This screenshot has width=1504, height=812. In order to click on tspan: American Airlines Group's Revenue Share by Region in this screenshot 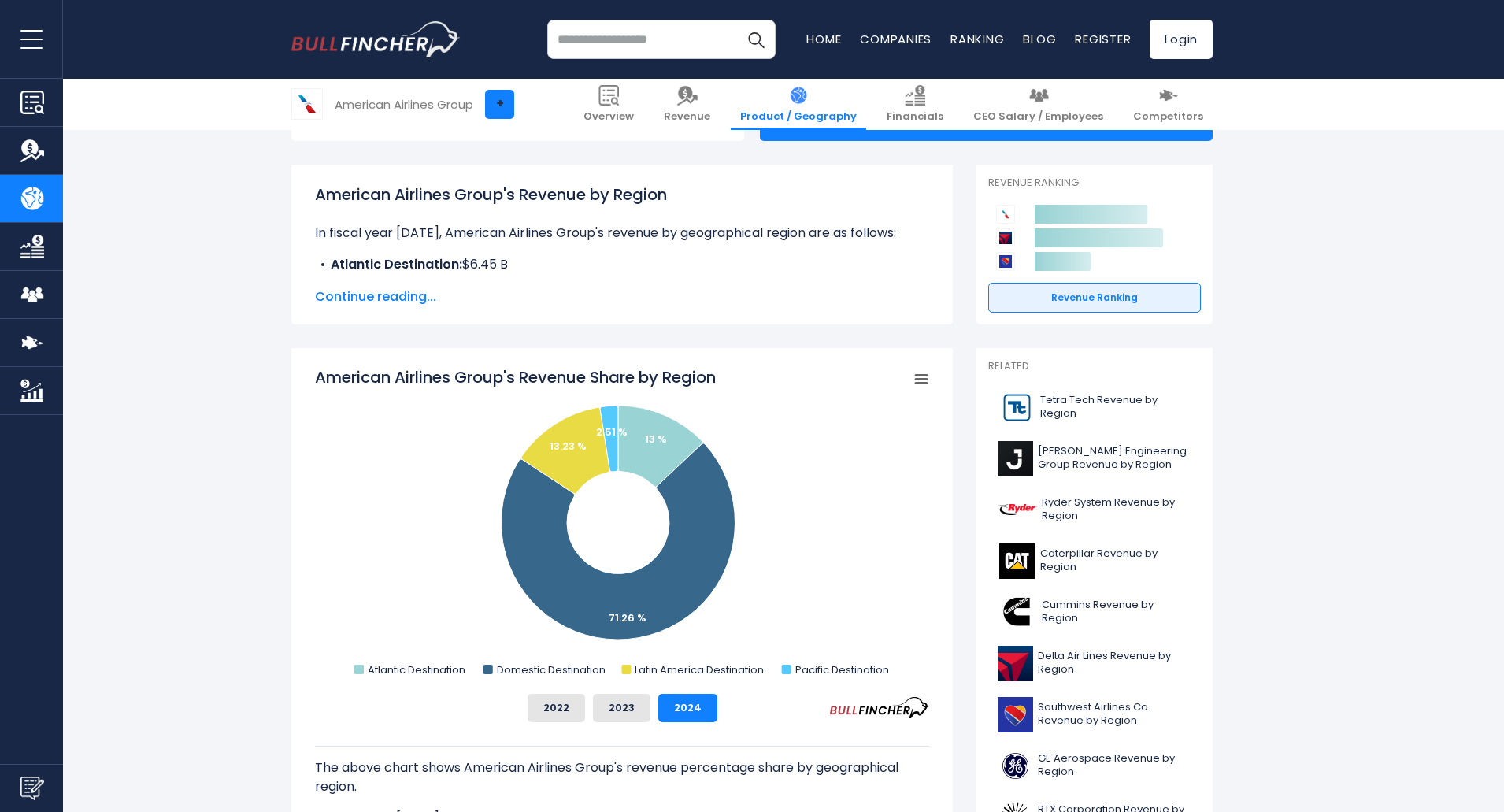, I will do `click(515, 377)`.